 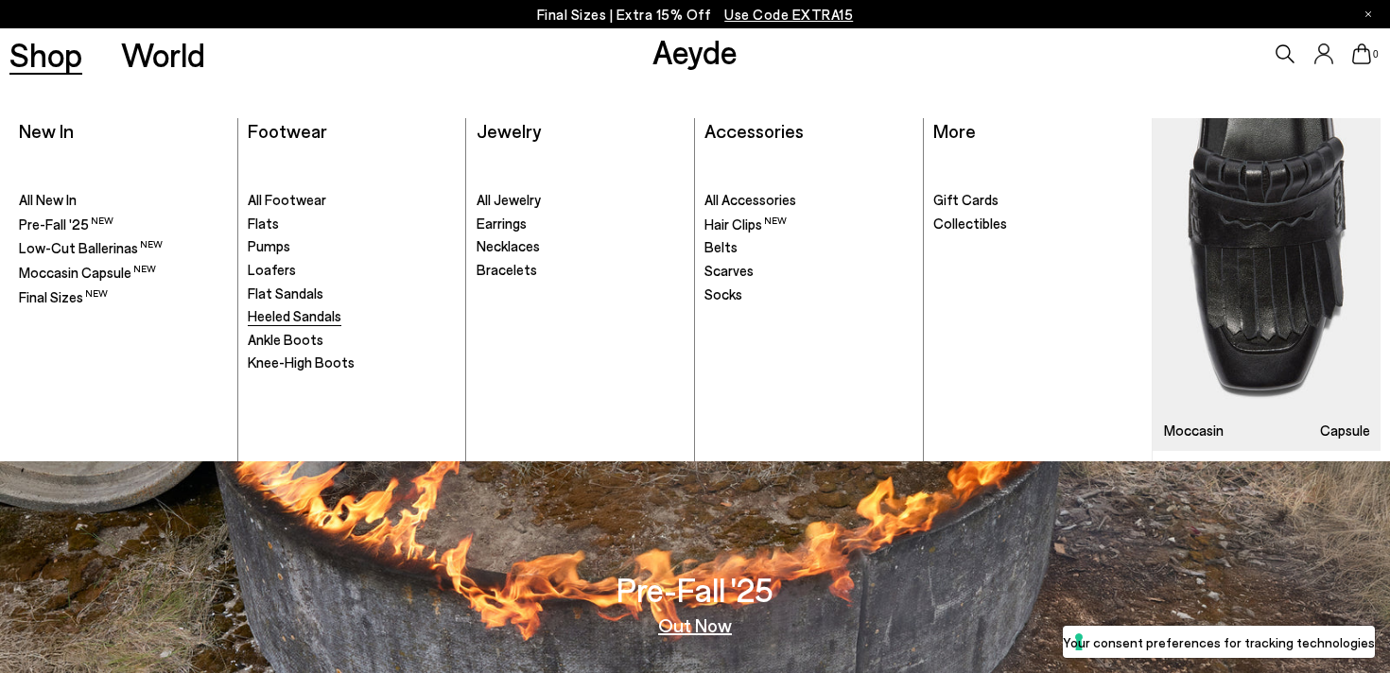 What do you see at coordinates (47, 200) in the screenshot?
I see `span: All New In` at bounding box center [47, 200].